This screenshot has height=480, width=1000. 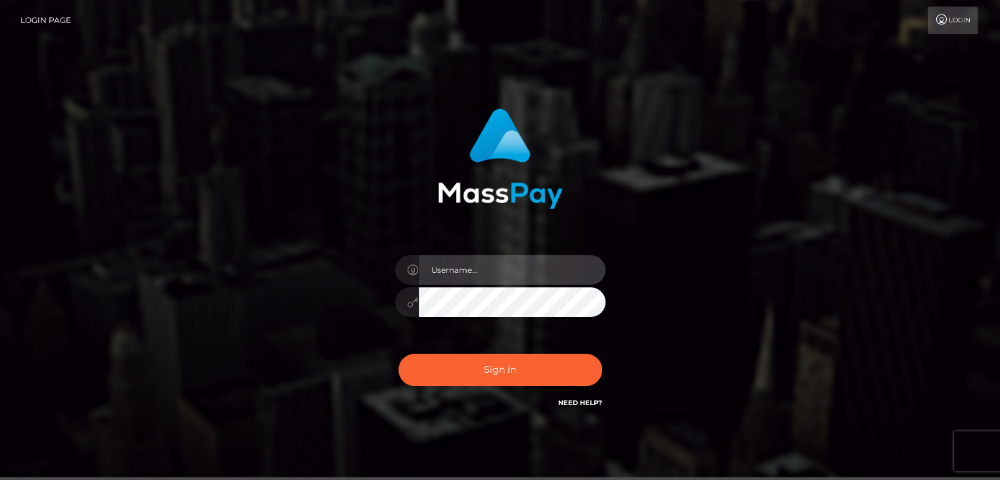 What do you see at coordinates (512, 269) in the screenshot?
I see `input: Username...` at bounding box center [512, 269].